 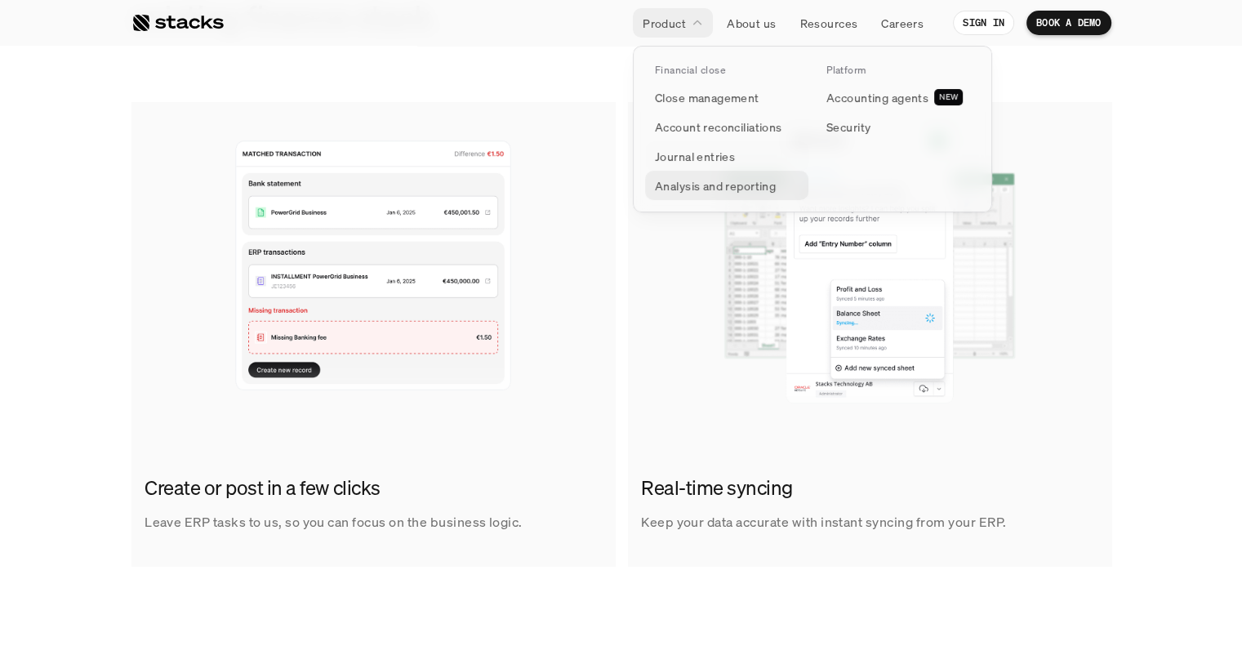 What do you see at coordinates (727, 127) in the screenshot?
I see `a: Account reconciliations` at bounding box center [727, 127].